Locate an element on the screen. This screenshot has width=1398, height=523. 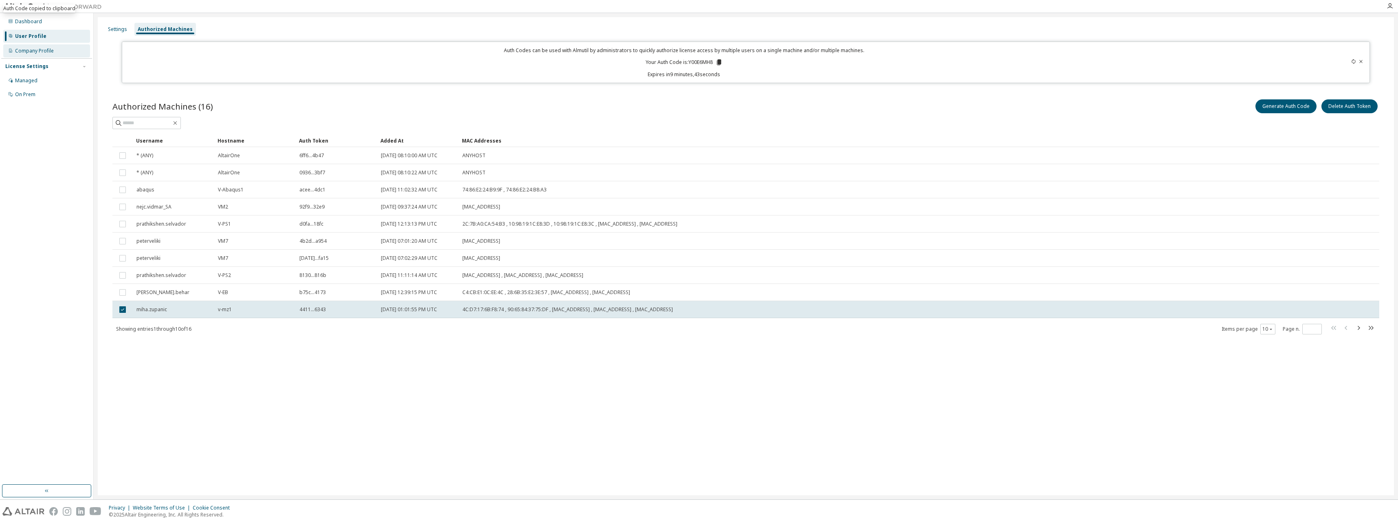
span: Authorized Machines (16) is located at coordinates (163, 106).